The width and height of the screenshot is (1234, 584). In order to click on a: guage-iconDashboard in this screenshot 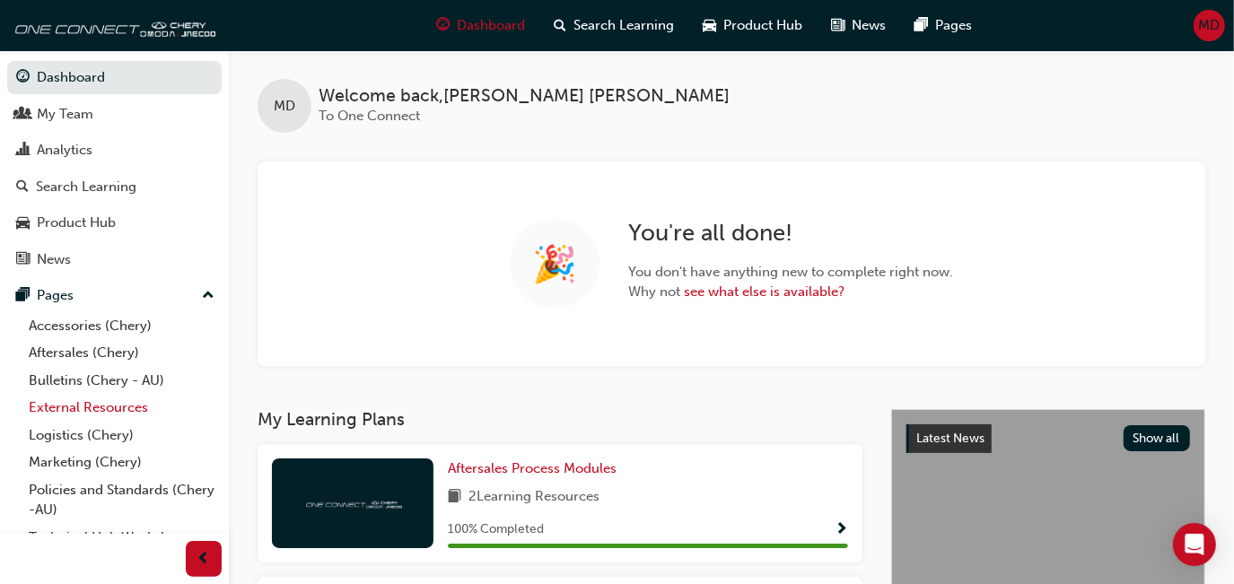, I will do `click(481, 25)`.